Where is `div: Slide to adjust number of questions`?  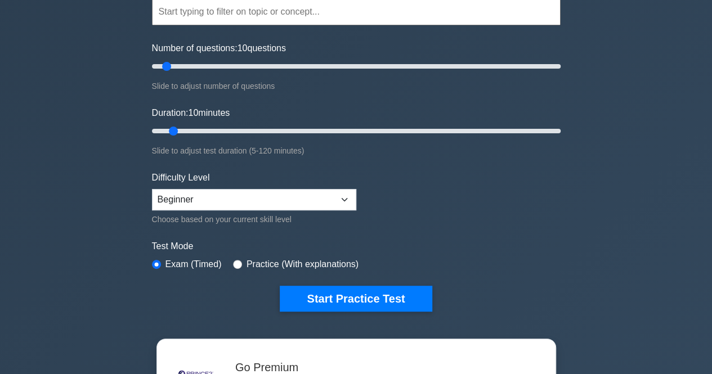 div: Slide to adjust number of questions is located at coordinates (356, 86).